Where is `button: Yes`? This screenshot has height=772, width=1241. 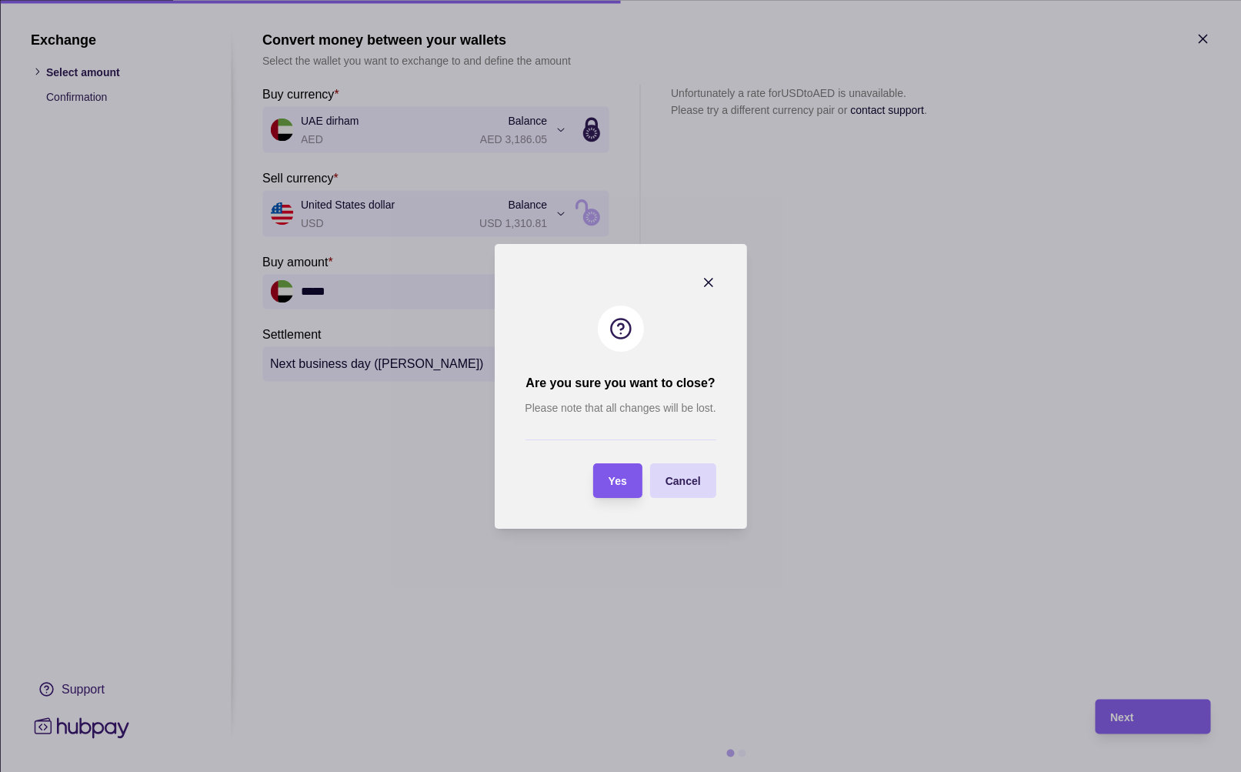 button: Yes is located at coordinates (618, 480).